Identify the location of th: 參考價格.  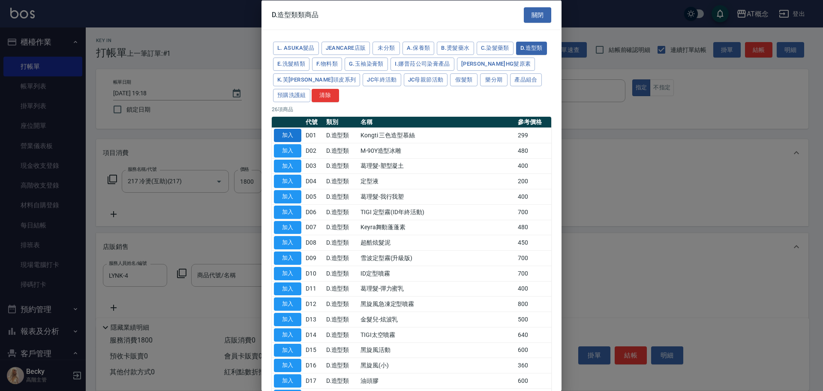
(533, 122).